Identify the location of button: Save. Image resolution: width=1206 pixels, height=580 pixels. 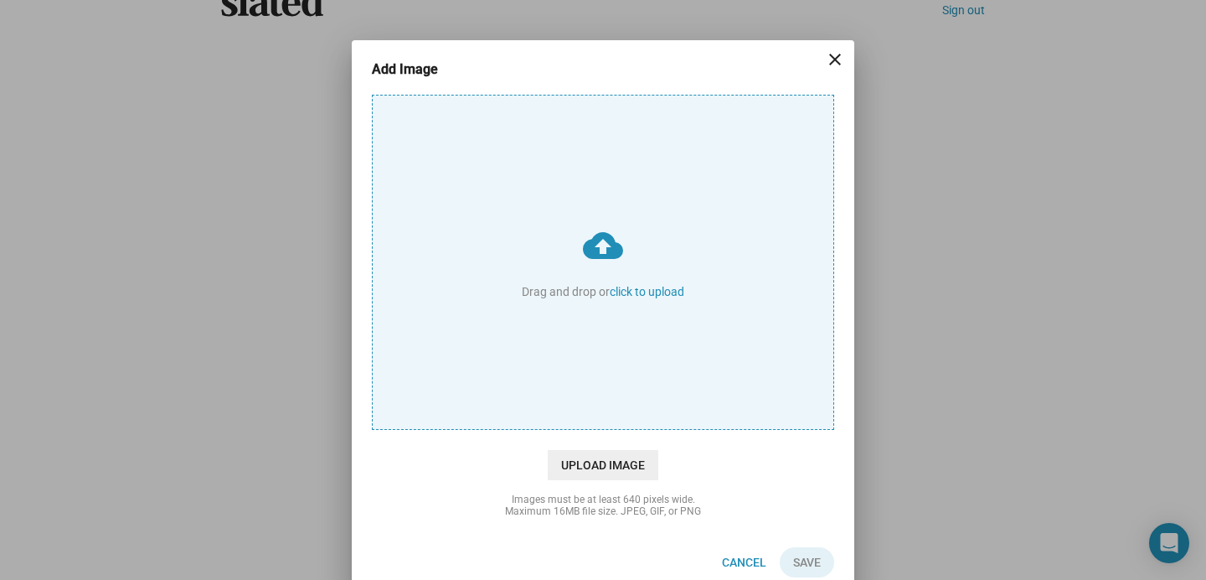
(807, 562).